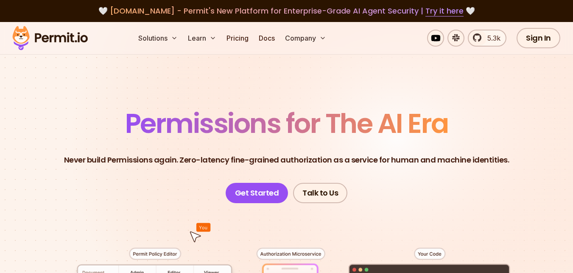  I want to click on a: Sign In, so click(538, 38).